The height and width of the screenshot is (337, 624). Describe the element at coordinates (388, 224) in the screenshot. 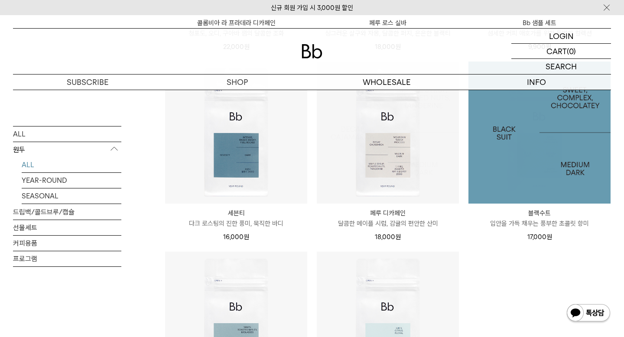

I see `p: 달콤한 메이플 시럽, 감귤의 편안한 산미` at that location.